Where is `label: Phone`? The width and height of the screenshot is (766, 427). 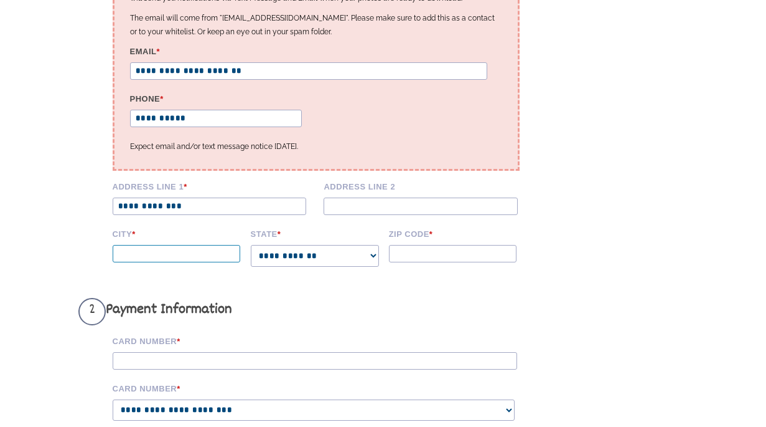 label: Phone is located at coordinates (219, 98).